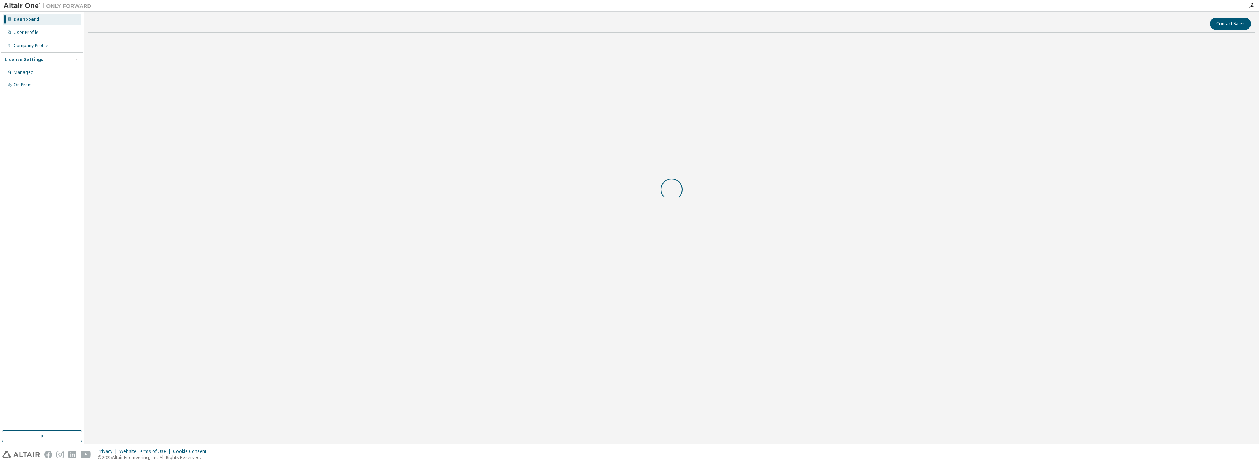 This screenshot has width=1259, height=465. Describe the element at coordinates (31, 46) in the screenshot. I see `div: Company Profile` at that location.